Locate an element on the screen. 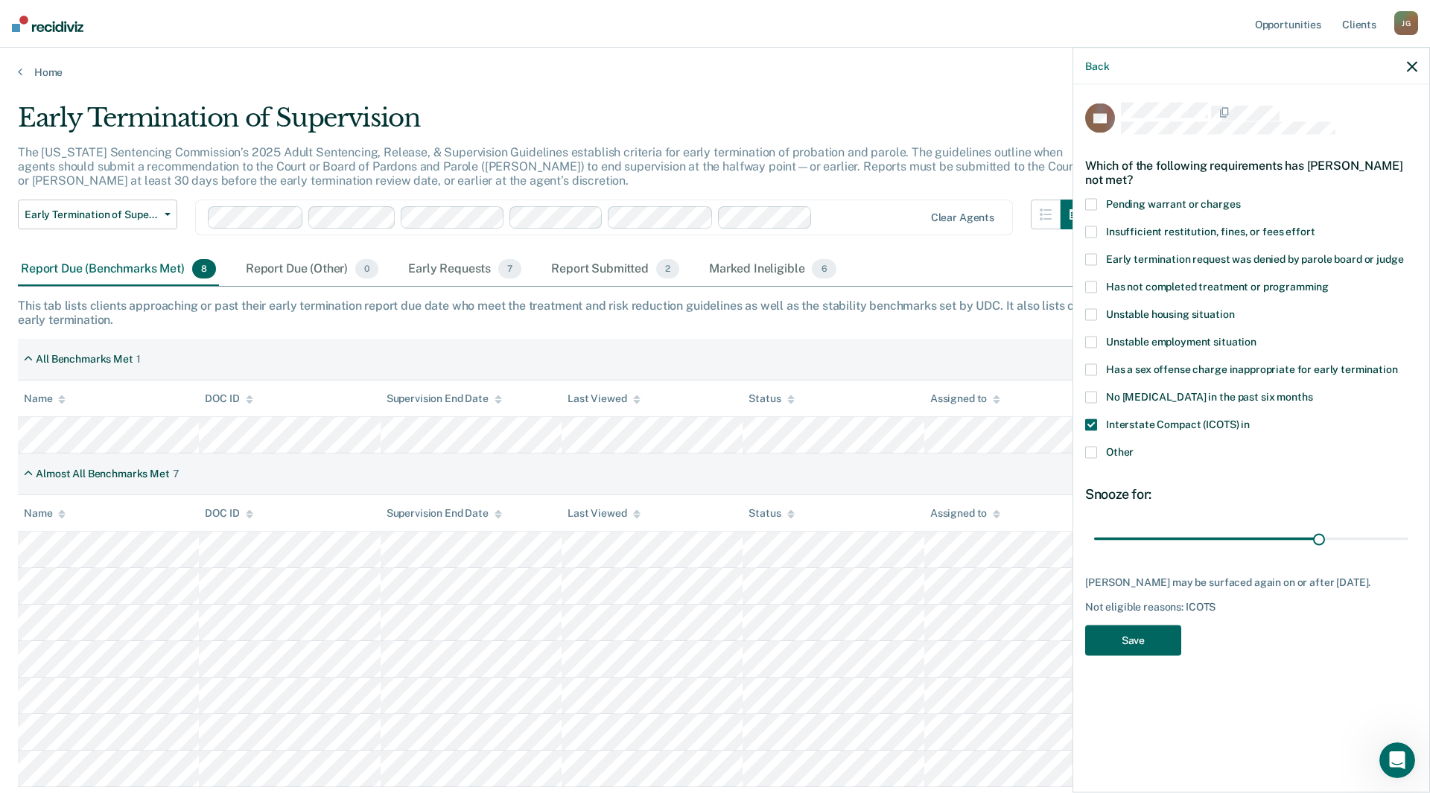  div: Almost All Benchmarks Met is located at coordinates (103, 474).